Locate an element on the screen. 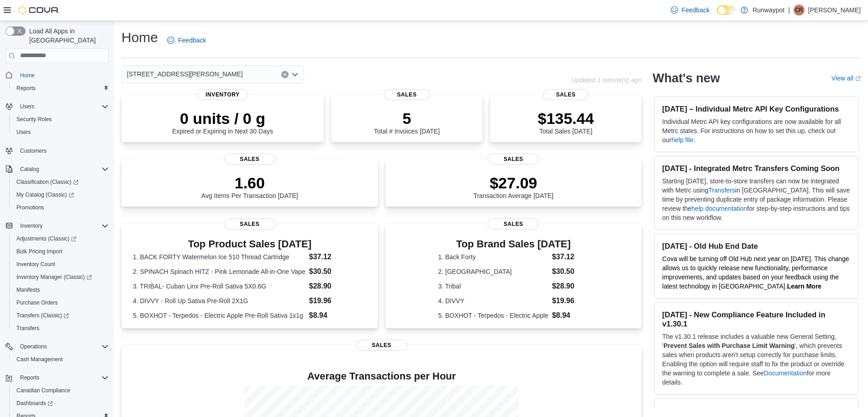 The height and width of the screenshot is (417, 868). input: Dark Mode is located at coordinates (727, 10).